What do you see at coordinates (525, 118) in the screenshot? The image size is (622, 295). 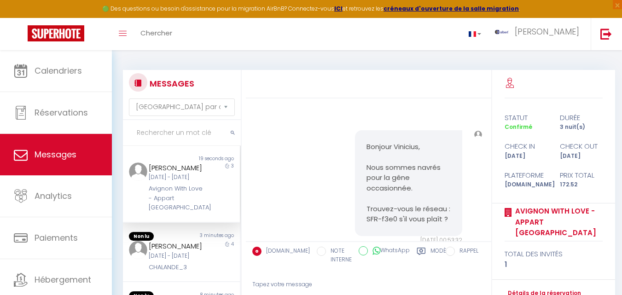 I see `div: statut` at bounding box center [525, 118].